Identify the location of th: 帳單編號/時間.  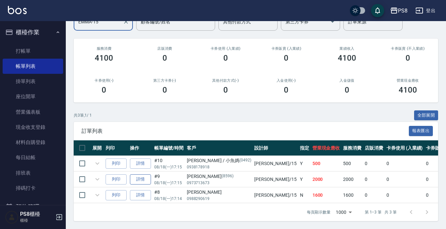
(169, 148).